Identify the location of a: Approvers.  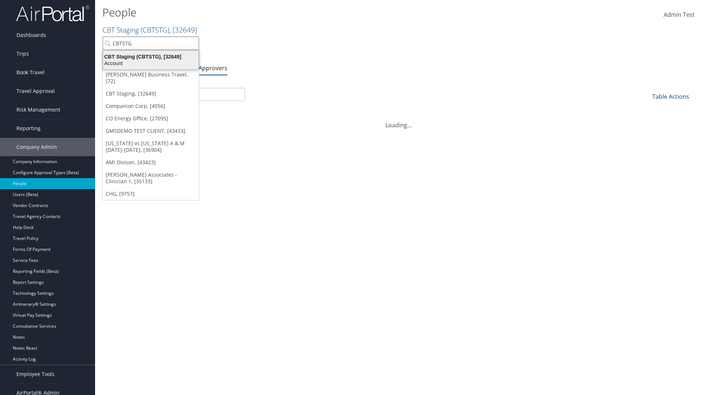
(213, 68).